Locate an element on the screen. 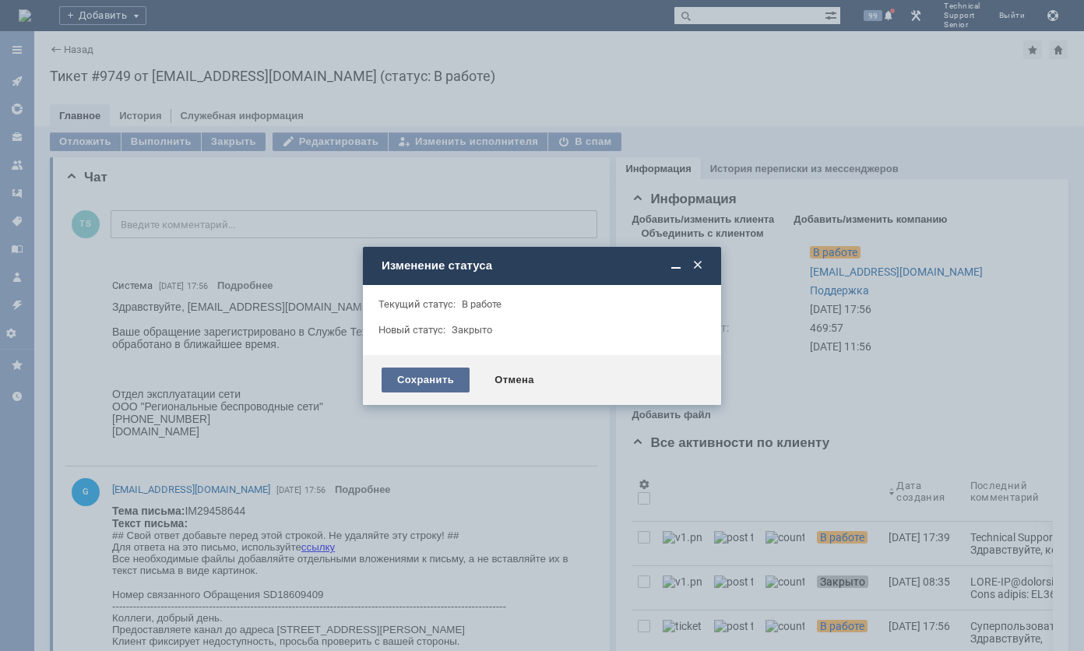  span: В работе is located at coordinates (481, 304).